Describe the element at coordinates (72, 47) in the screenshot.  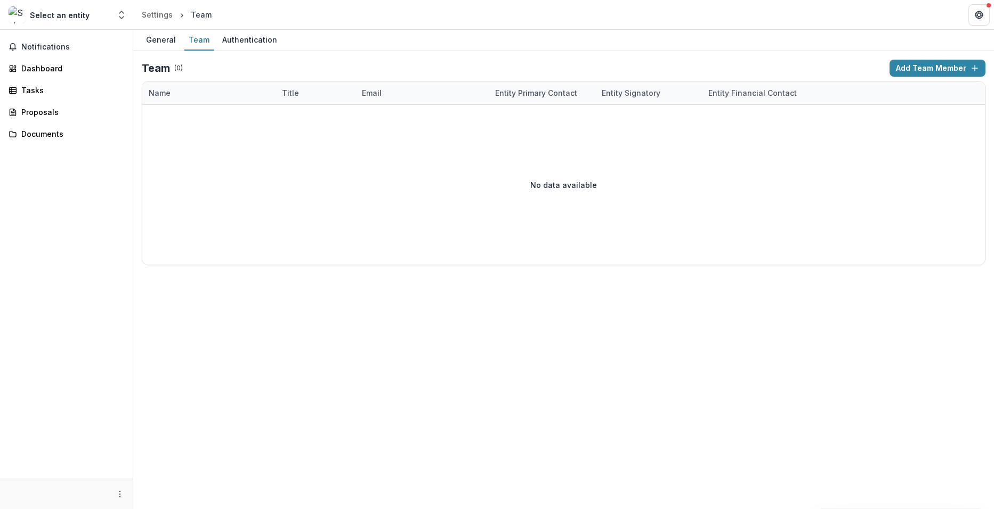
I see `span: Notifications` at that location.